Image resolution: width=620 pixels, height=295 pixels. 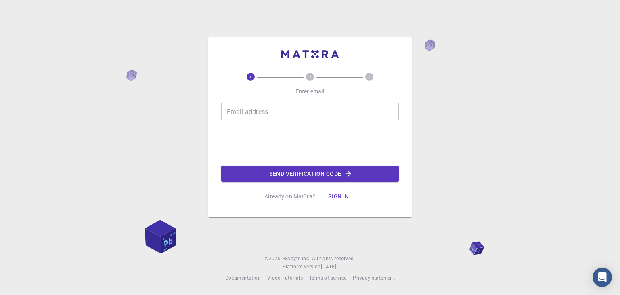 What do you see at coordinates (310, 77) in the screenshot?
I see `text: 2` at bounding box center [310, 77].